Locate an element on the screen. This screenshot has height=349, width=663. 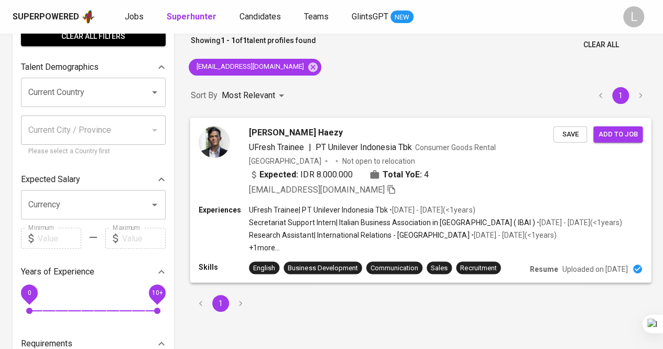
b: Superhunter is located at coordinates (191, 16).